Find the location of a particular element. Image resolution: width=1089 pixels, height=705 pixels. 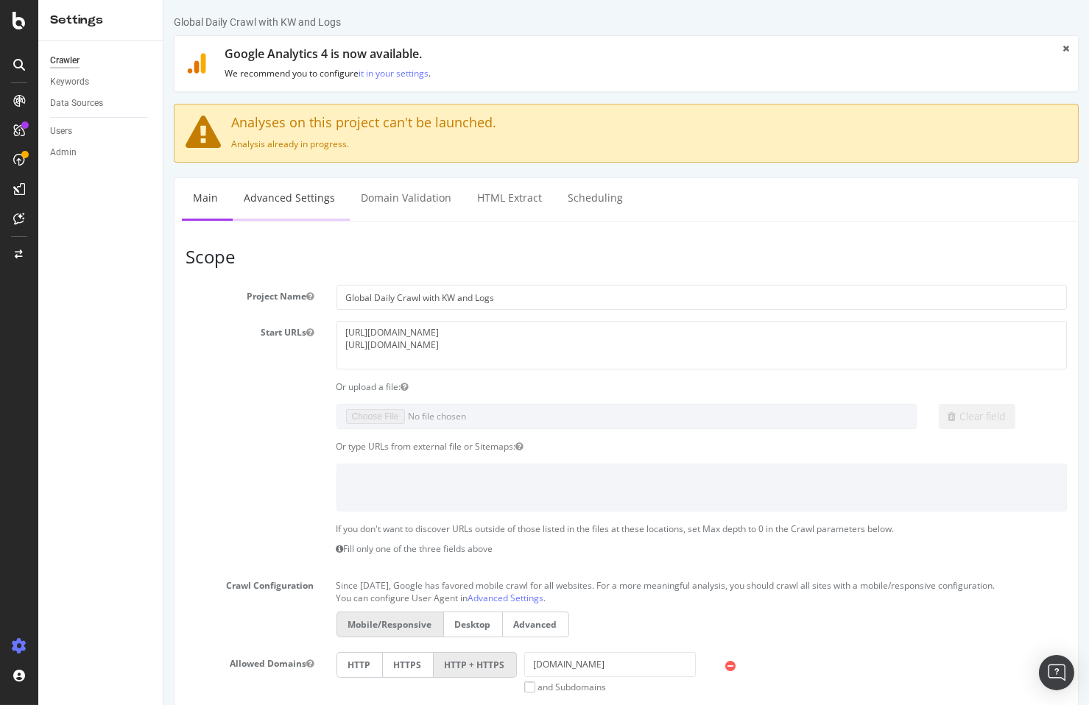

p: Fill only one of the three fields above is located at coordinates (538, 548).